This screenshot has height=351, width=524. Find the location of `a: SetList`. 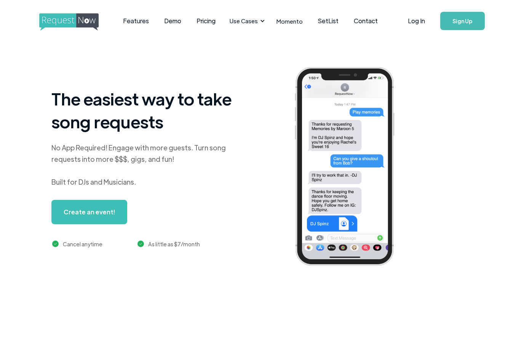

a: SetList is located at coordinates (328, 21).